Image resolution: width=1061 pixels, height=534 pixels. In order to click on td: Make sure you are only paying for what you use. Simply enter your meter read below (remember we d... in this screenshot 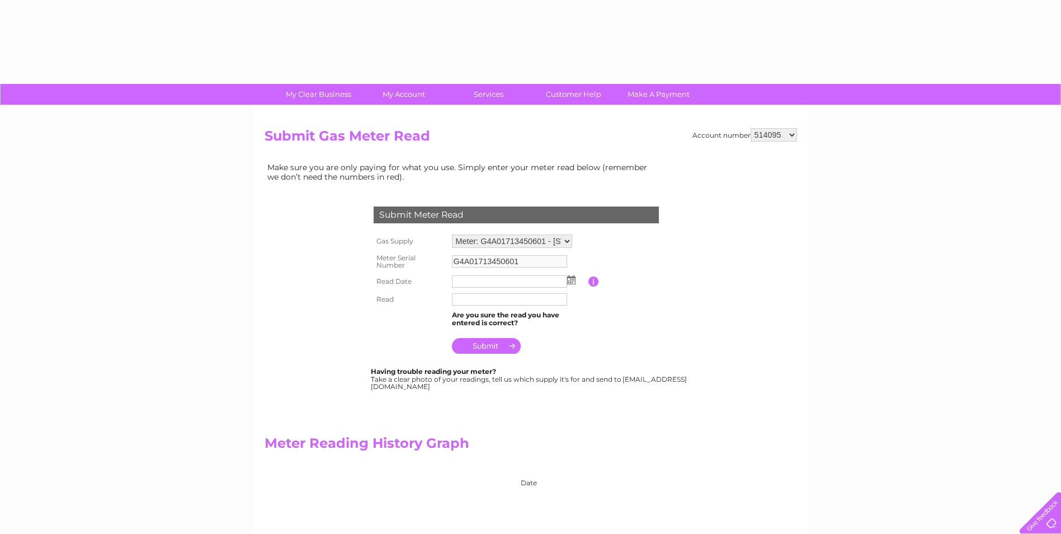, I will do `click(460, 172)`.